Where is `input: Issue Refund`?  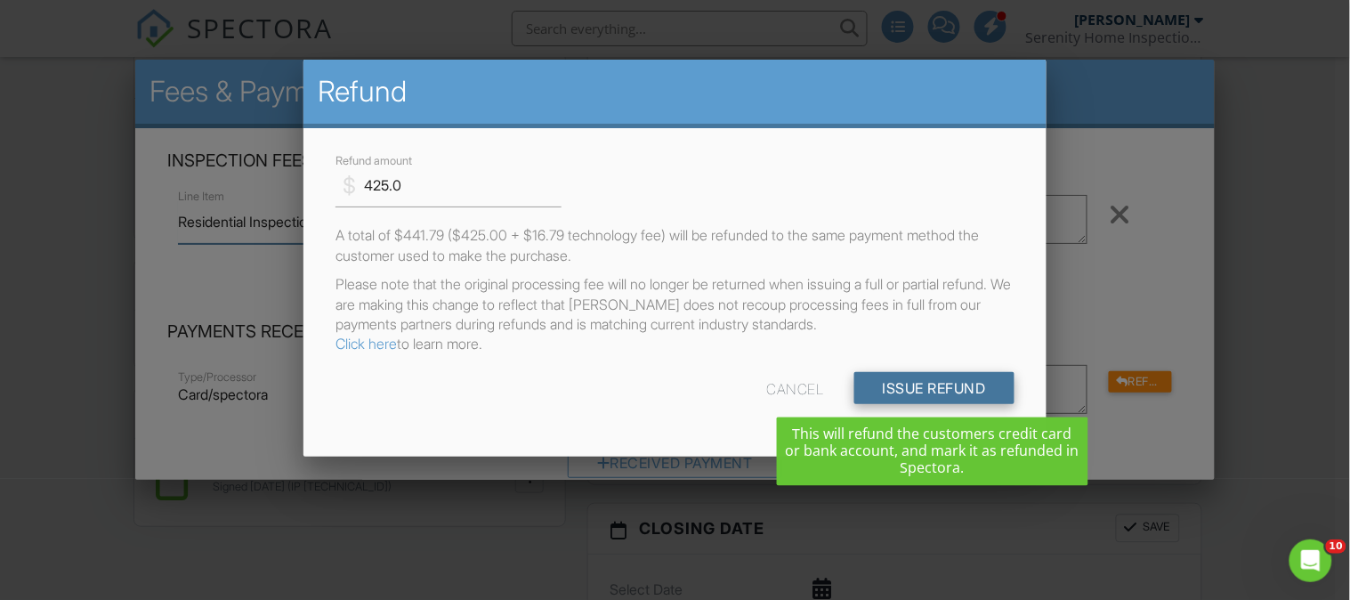 input: Issue Refund is located at coordinates (935, 388).